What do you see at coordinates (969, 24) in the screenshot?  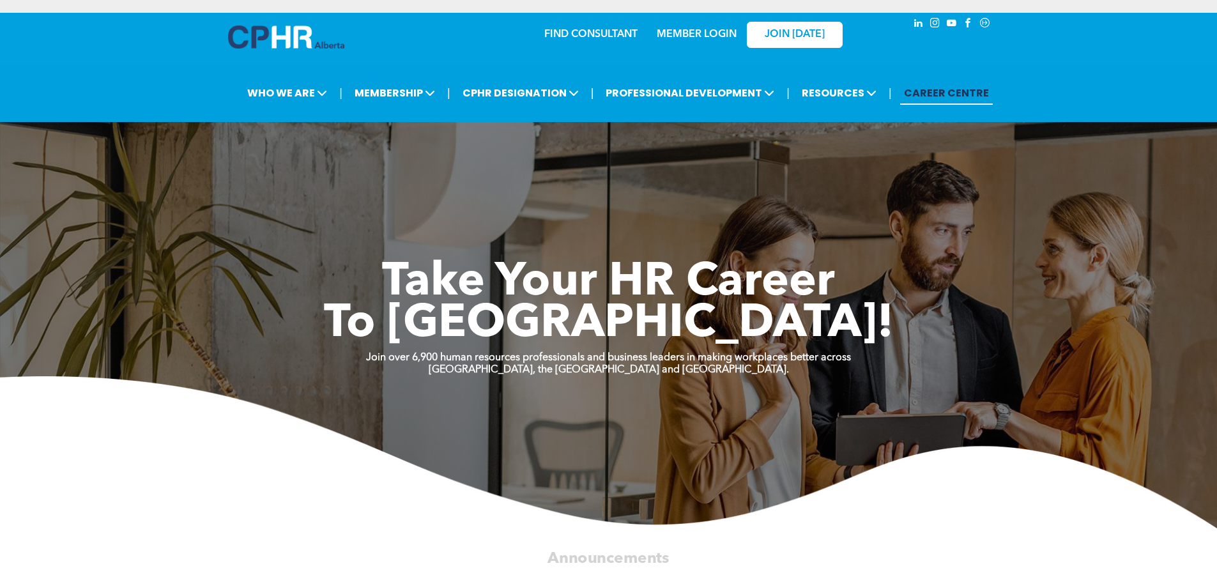 I see `a: facebook` at bounding box center [969, 24].